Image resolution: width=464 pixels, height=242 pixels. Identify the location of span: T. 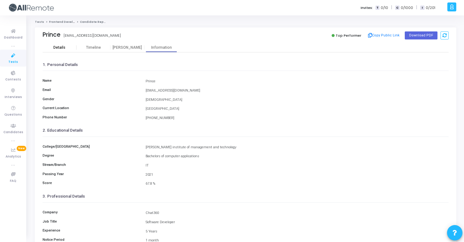
(378, 8).